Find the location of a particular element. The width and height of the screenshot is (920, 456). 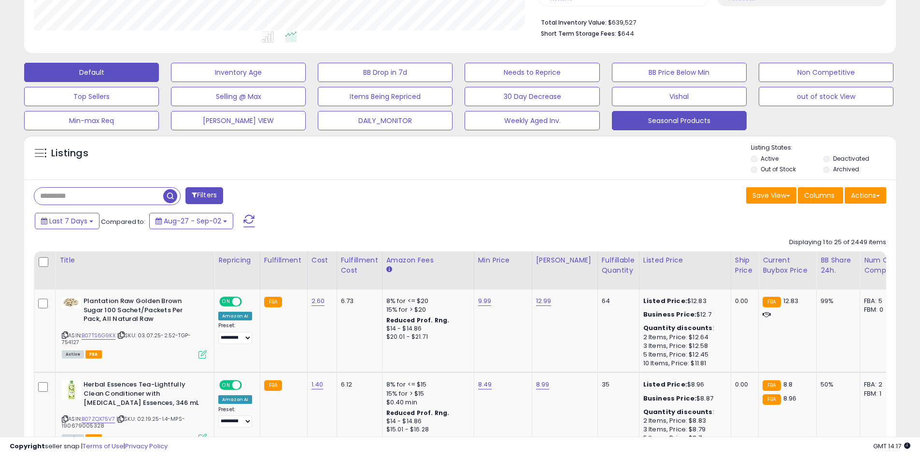

div: 15% for > $15 is located at coordinates (426, 394).